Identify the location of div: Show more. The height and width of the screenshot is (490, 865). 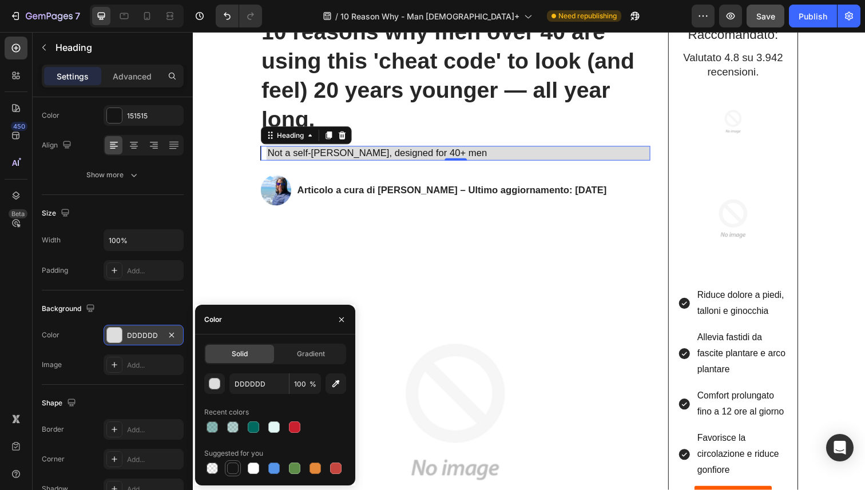
(113, 175).